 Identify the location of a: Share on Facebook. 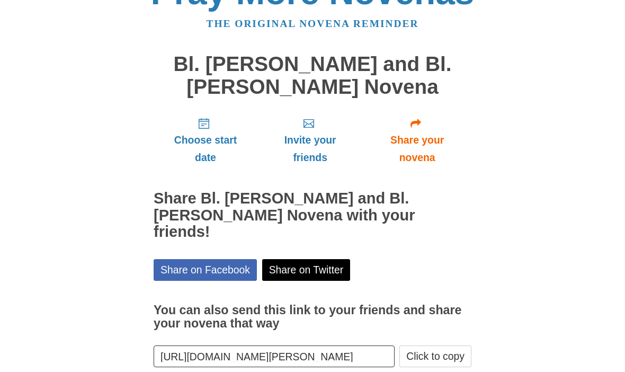
(205, 270).